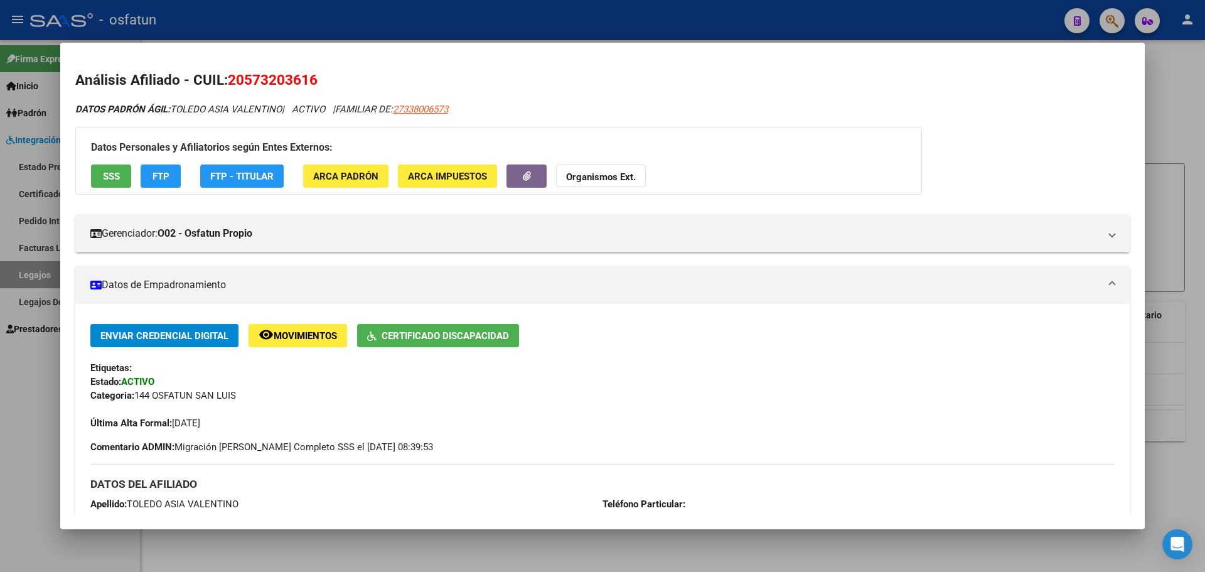  What do you see at coordinates (305, 336) in the screenshot?
I see `span: Movimientos` at bounding box center [305, 336].